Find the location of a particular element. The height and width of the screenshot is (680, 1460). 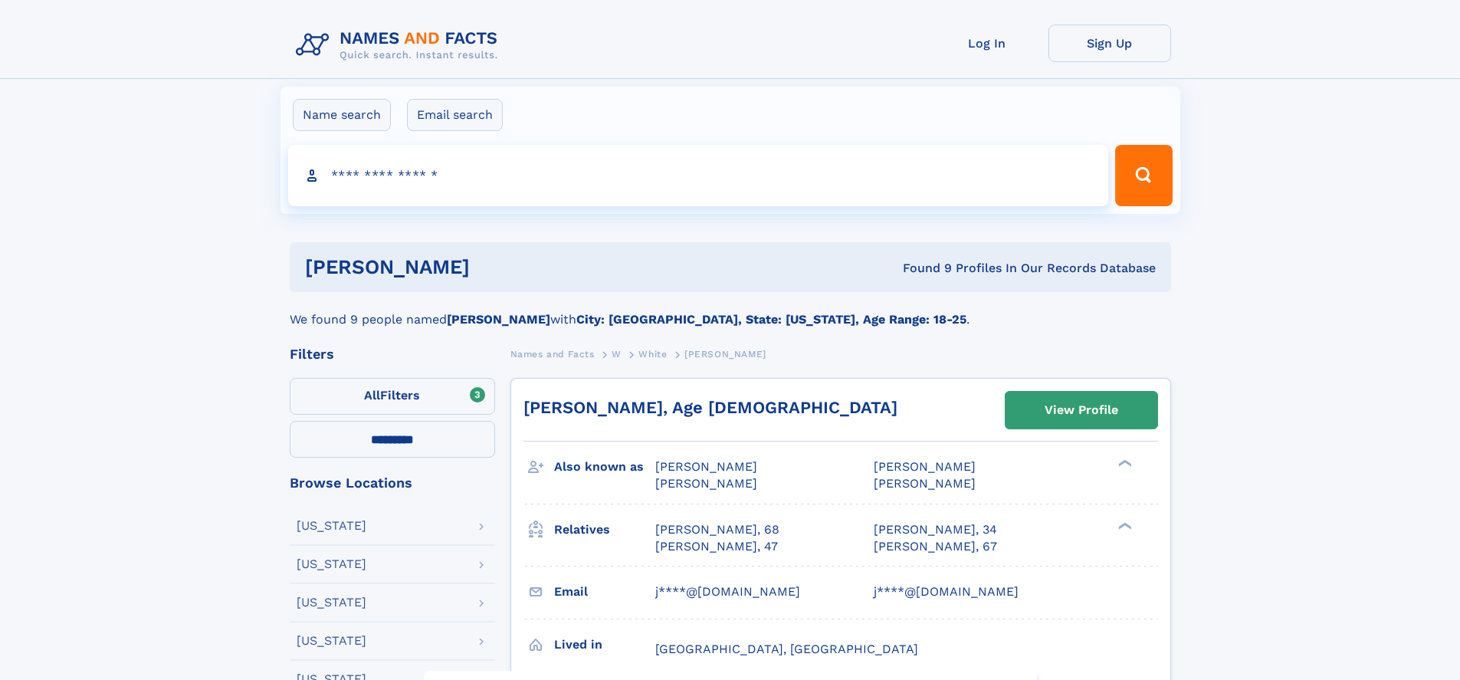

div: Filters is located at coordinates (392, 354).